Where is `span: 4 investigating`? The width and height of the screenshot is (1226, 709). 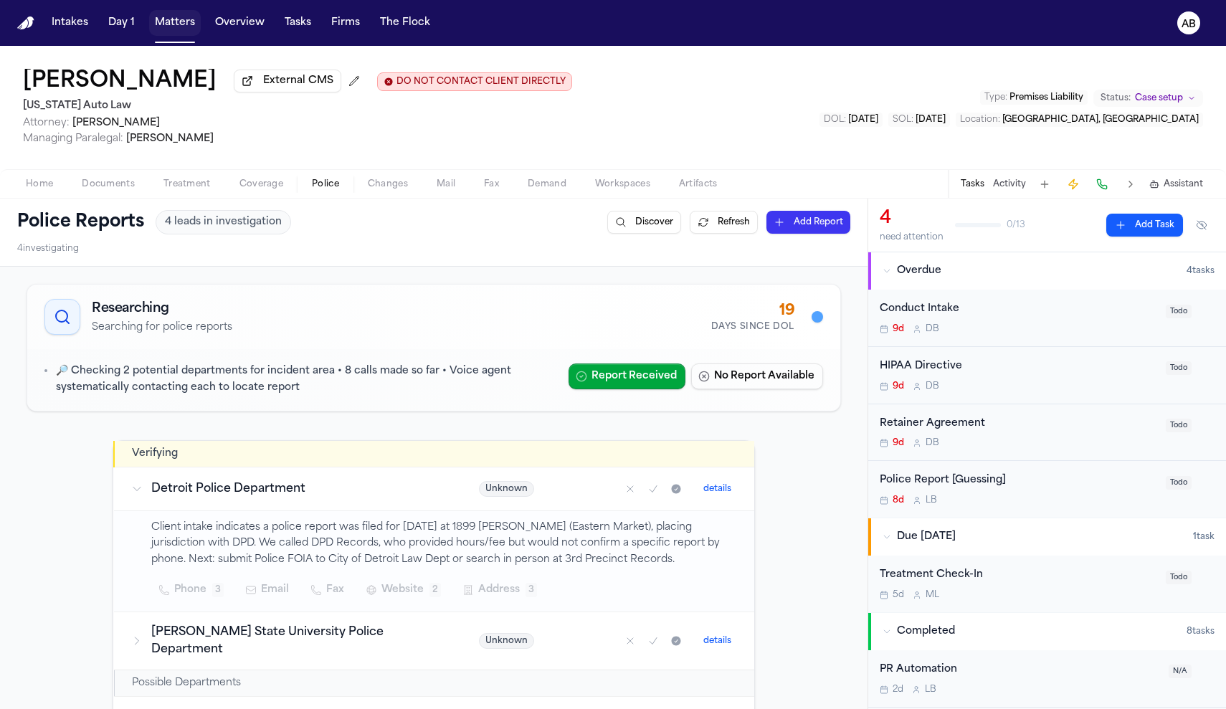 span: 4 investigating is located at coordinates (48, 249).